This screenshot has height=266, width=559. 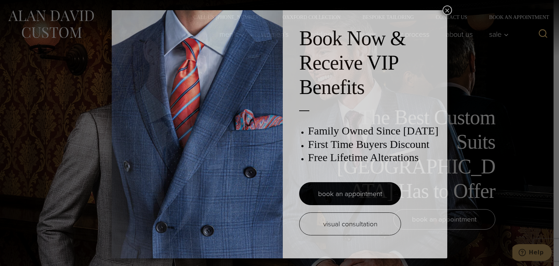 What do you see at coordinates (374, 157) in the screenshot?
I see `h3: Free Lifetime Alterations` at bounding box center [374, 157].